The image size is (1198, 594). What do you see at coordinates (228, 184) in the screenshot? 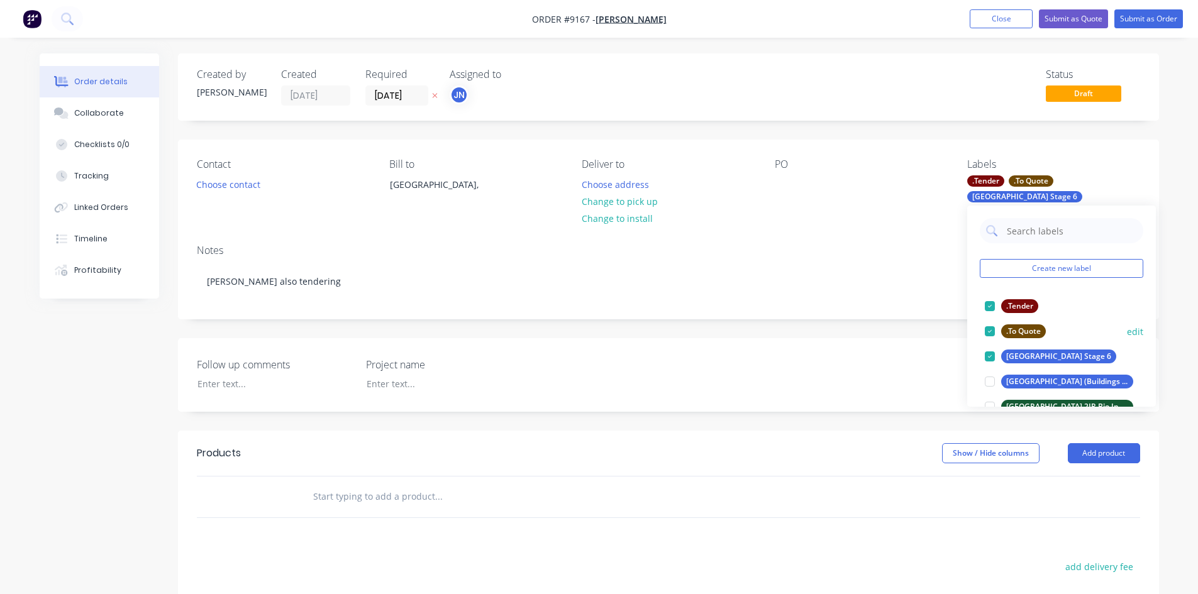
I see `button: Choose contact` at bounding box center [228, 184].